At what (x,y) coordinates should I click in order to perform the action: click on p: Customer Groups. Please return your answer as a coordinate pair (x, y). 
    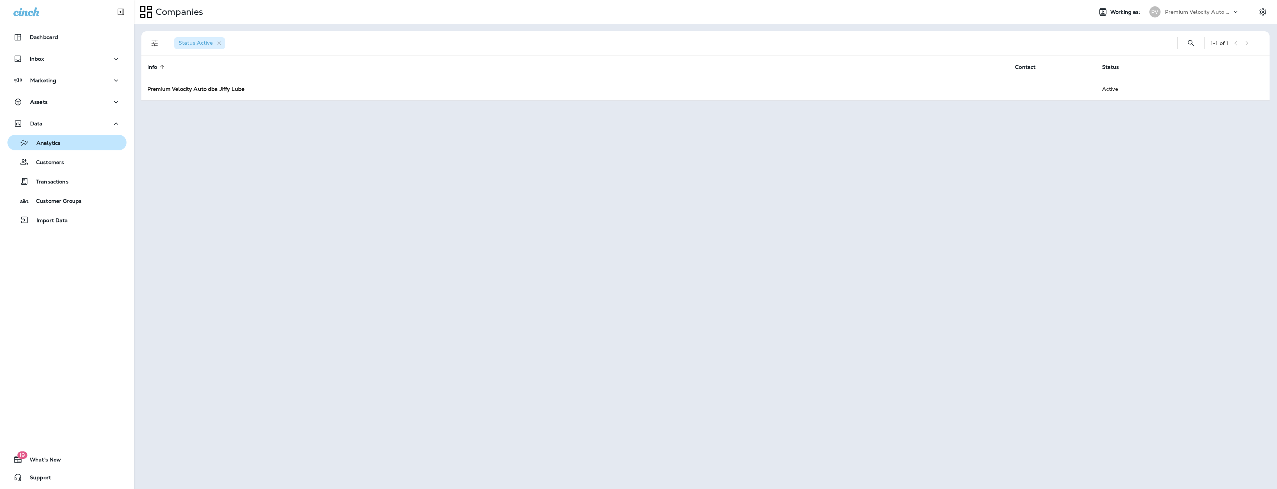
    Looking at the image, I should click on (55, 201).